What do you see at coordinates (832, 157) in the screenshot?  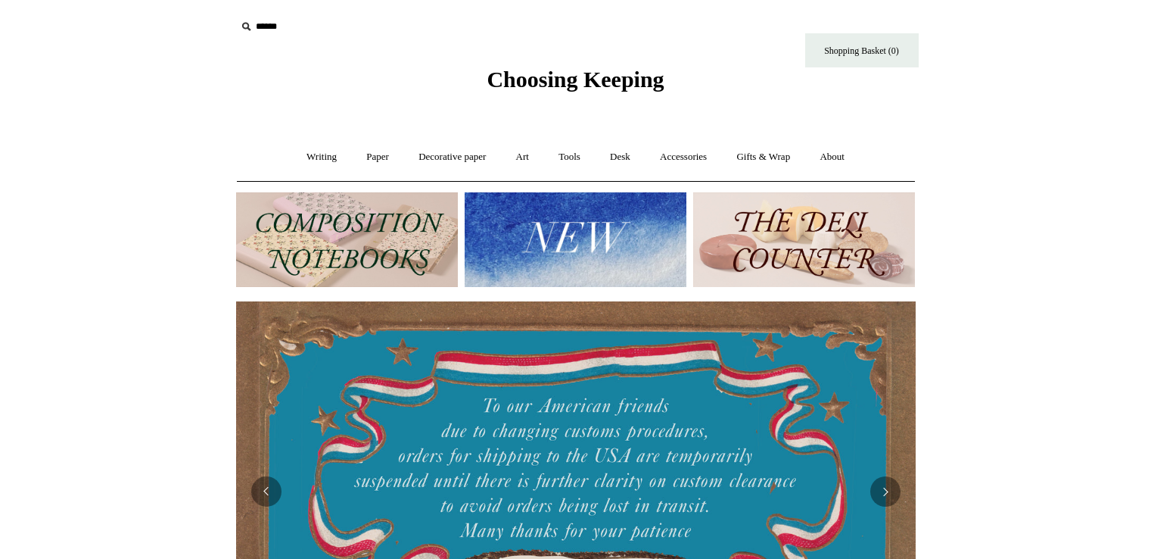 I see `a: About` at bounding box center [832, 157].